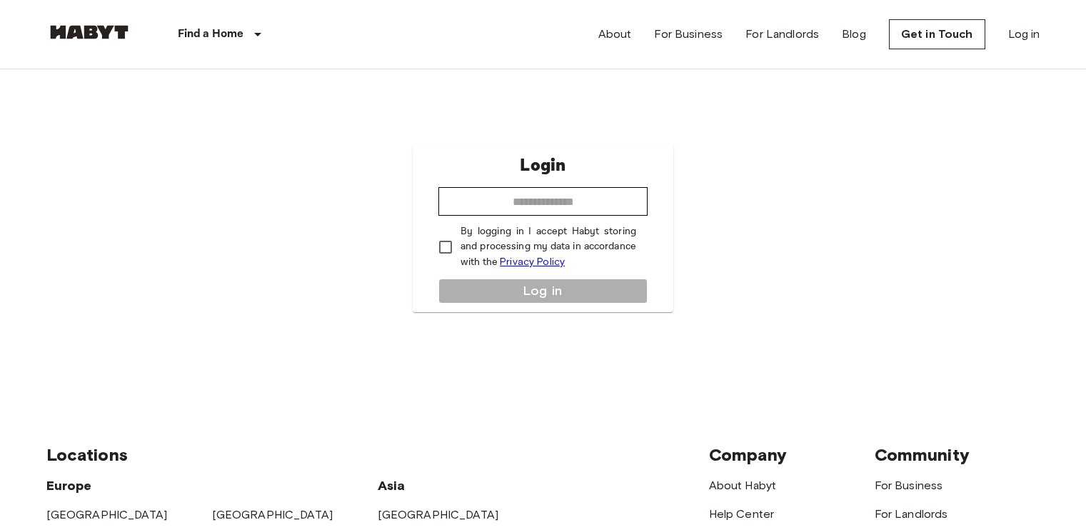  What do you see at coordinates (543, 166) in the screenshot?
I see `p: Login` at bounding box center [543, 166].